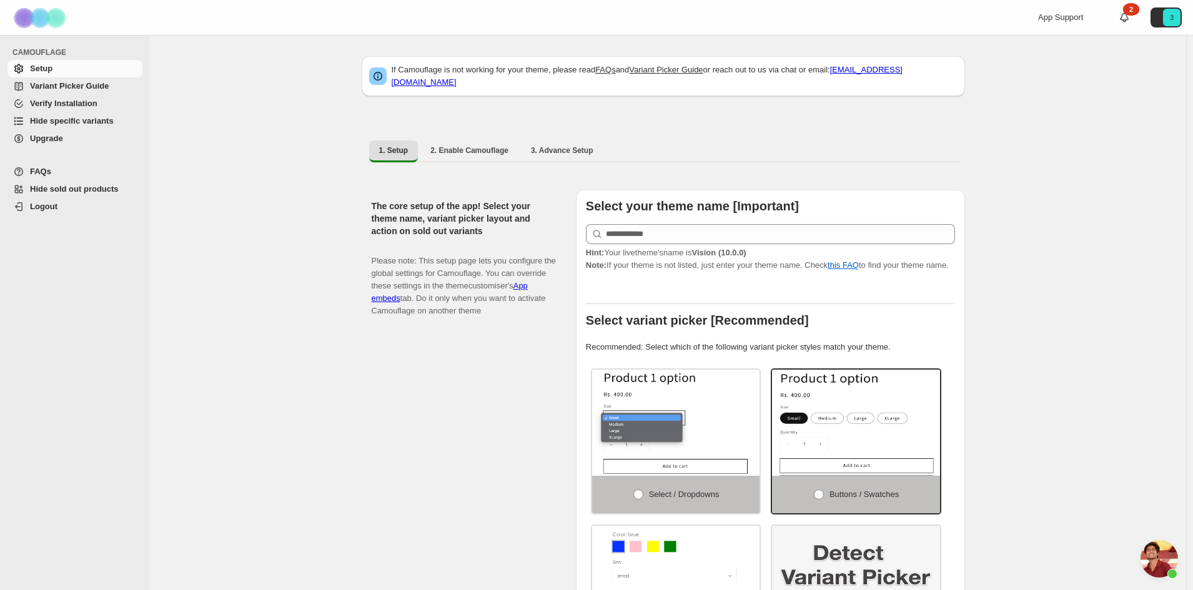  Describe the element at coordinates (75, 104) in the screenshot. I see `a: Verify Installation` at that location.